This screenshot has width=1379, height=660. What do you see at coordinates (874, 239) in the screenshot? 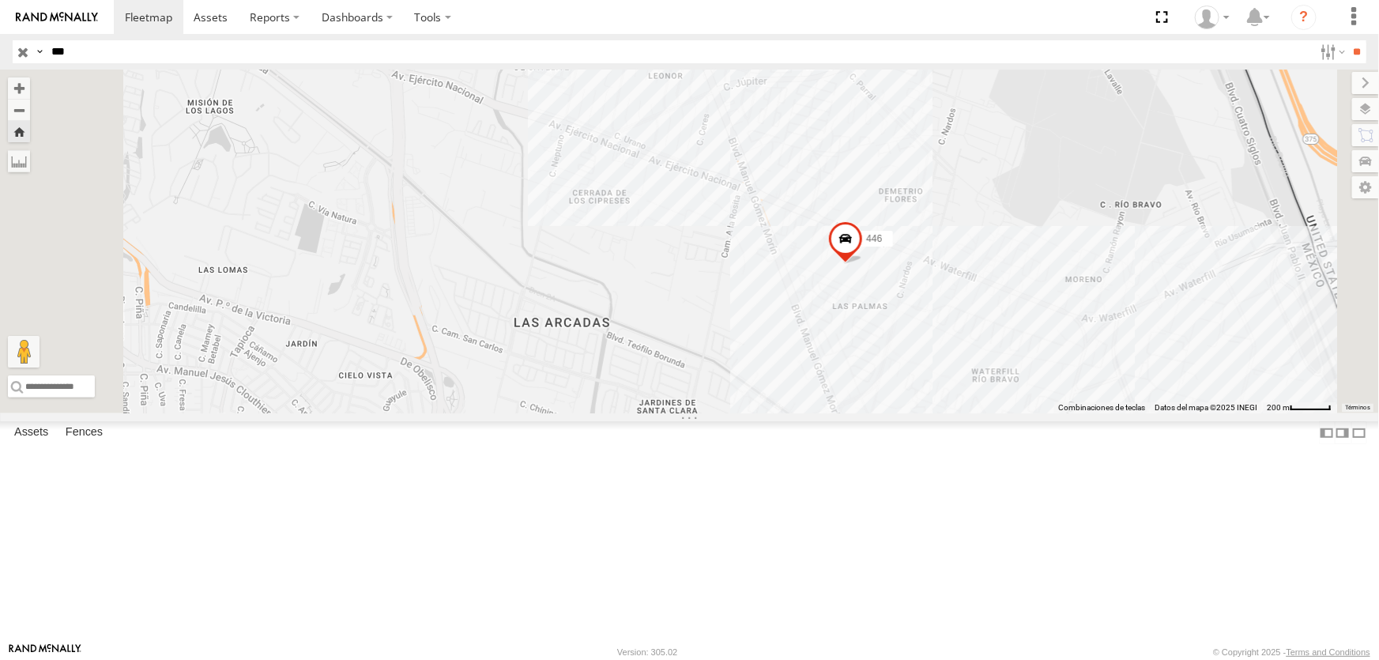
I see `span: 446` at bounding box center [874, 239].